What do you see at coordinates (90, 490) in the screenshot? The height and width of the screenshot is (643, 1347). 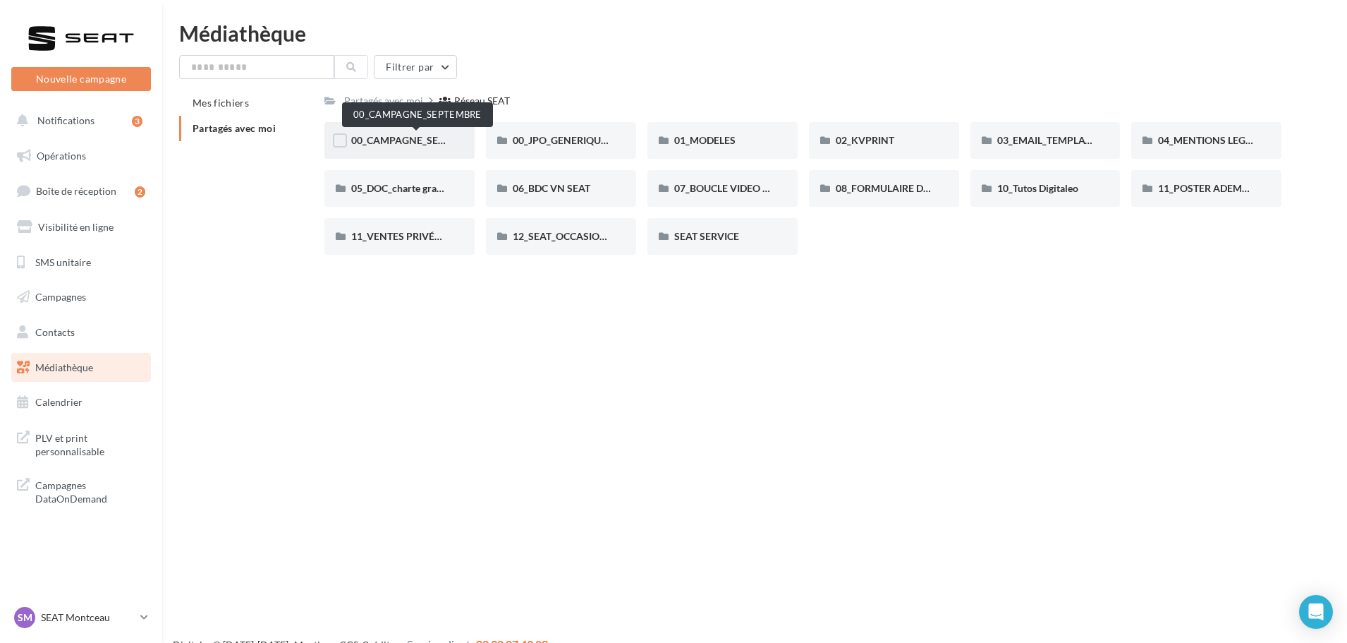 I see `span: Campagnes DataOnDemand` at bounding box center [90, 490].